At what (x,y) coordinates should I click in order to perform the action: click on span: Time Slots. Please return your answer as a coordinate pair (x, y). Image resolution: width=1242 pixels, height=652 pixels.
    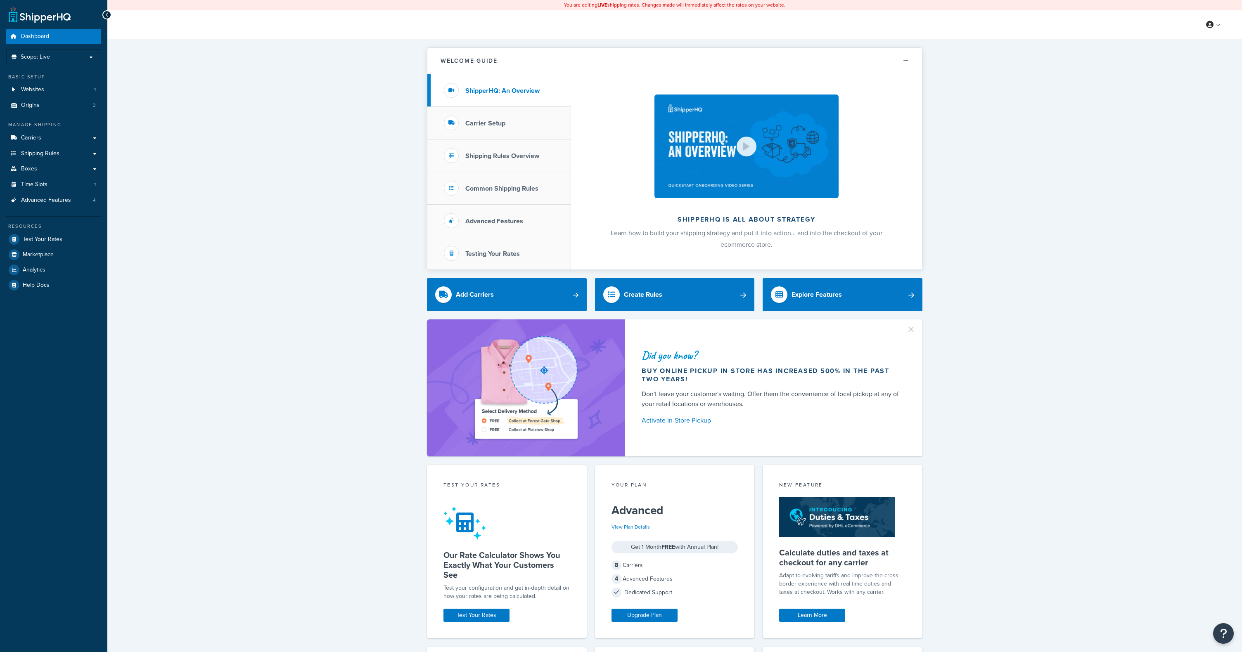
    Looking at the image, I should click on (34, 185).